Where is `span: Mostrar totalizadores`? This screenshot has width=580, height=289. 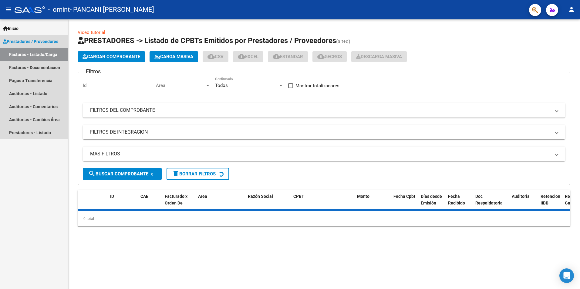
span: Mostrar totalizadores is located at coordinates (317, 86).